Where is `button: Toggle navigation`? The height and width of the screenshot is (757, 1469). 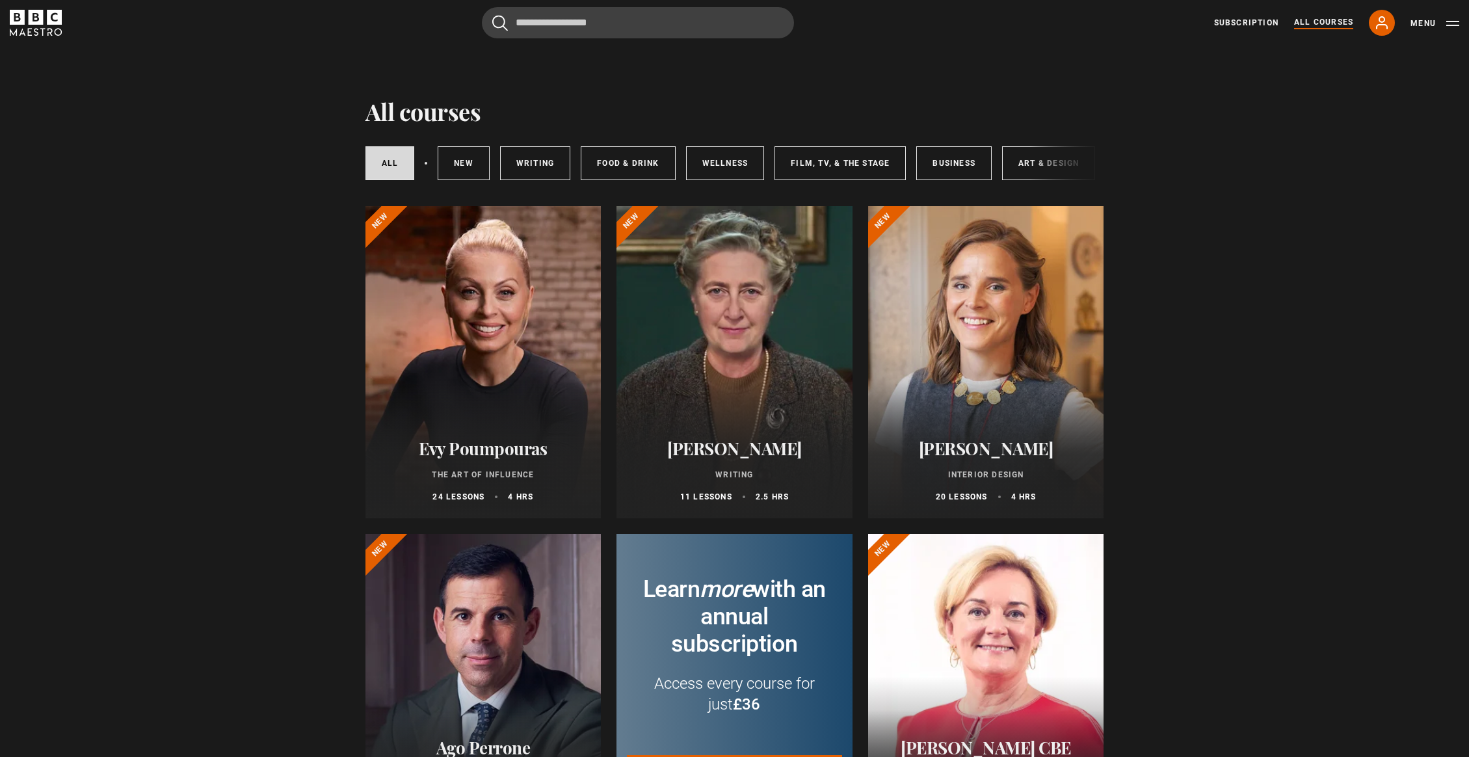 button: Toggle navigation is located at coordinates (1434, 23).